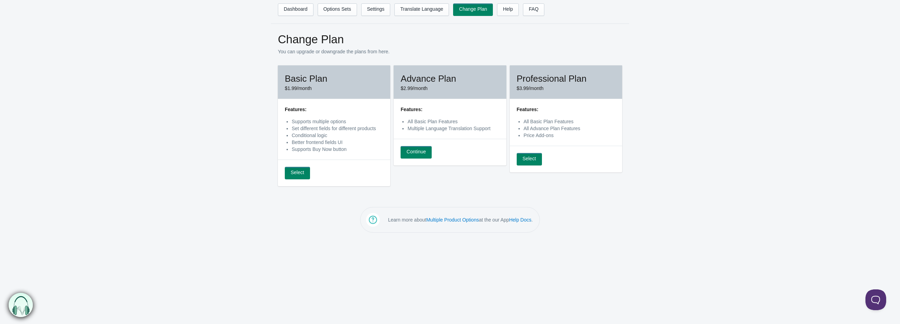 The width and height of the screenshot is (900, 324). I want to click on a: Continue, so click(416, 152).